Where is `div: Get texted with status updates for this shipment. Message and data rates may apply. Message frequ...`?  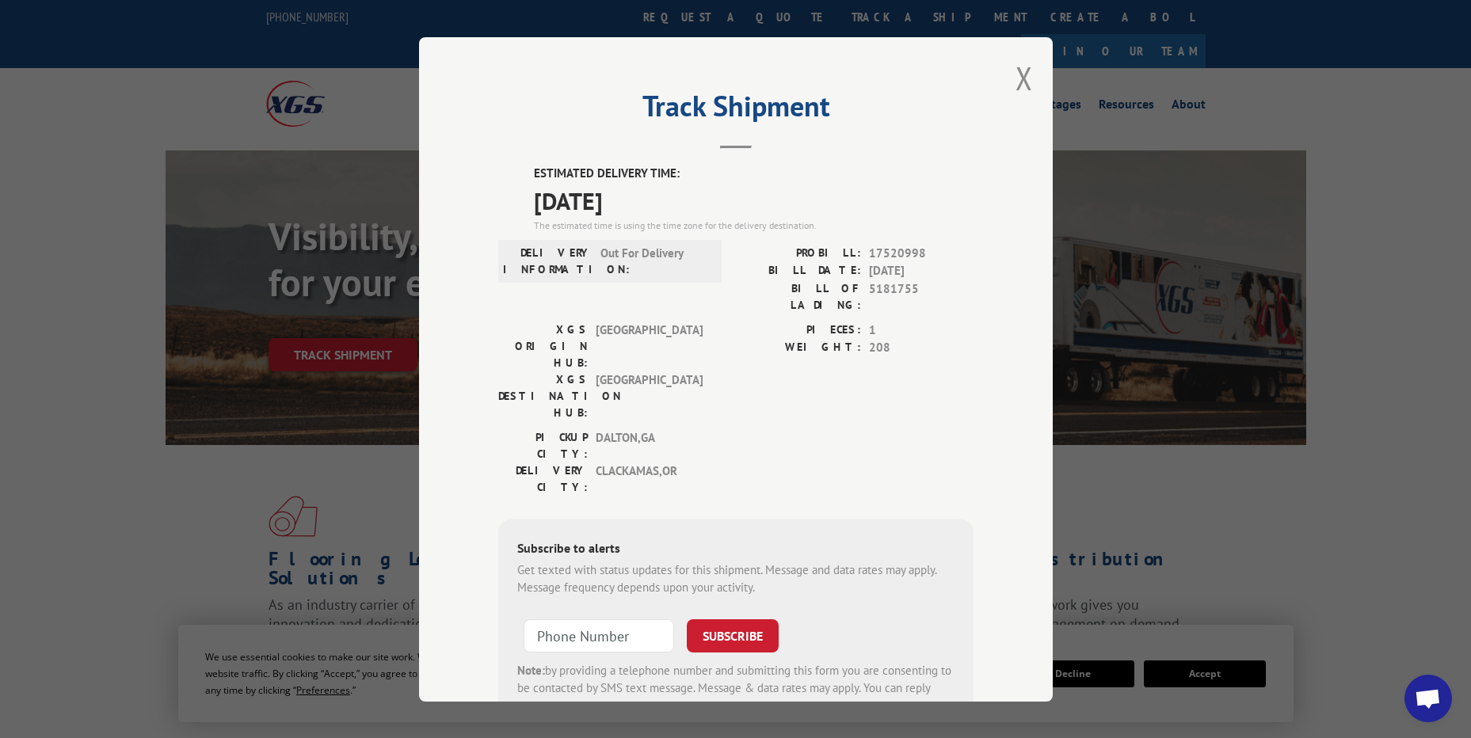
div: Get texted with status updates for this shipment. Message and data rates may apply. Message frequ... is located at coordinates (736, 578).